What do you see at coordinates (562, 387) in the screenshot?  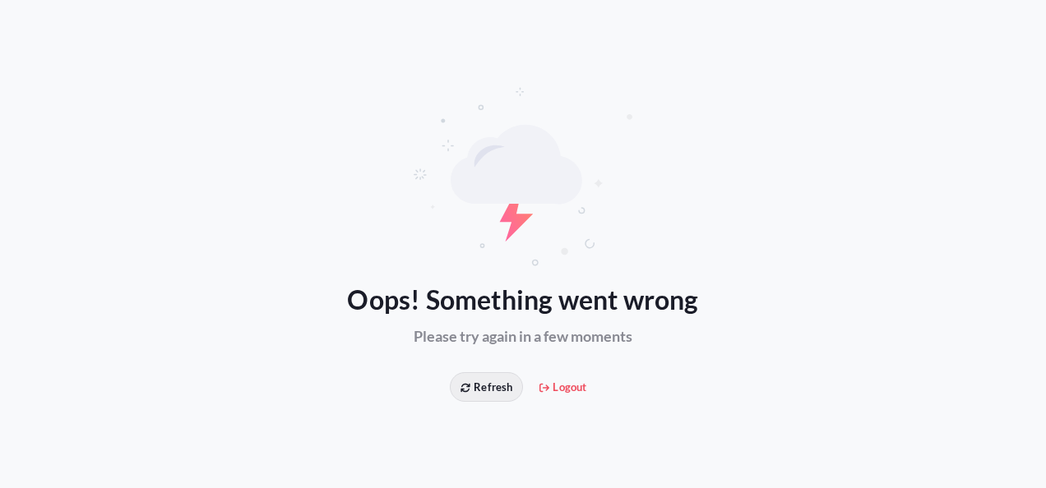 I see `span: Logout` at bounding box center [562, 387].